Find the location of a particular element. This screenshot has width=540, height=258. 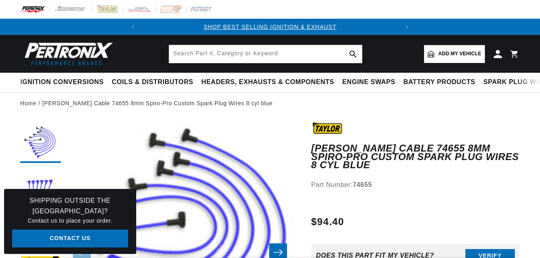

a: Home is located at coordinates (28, 103).